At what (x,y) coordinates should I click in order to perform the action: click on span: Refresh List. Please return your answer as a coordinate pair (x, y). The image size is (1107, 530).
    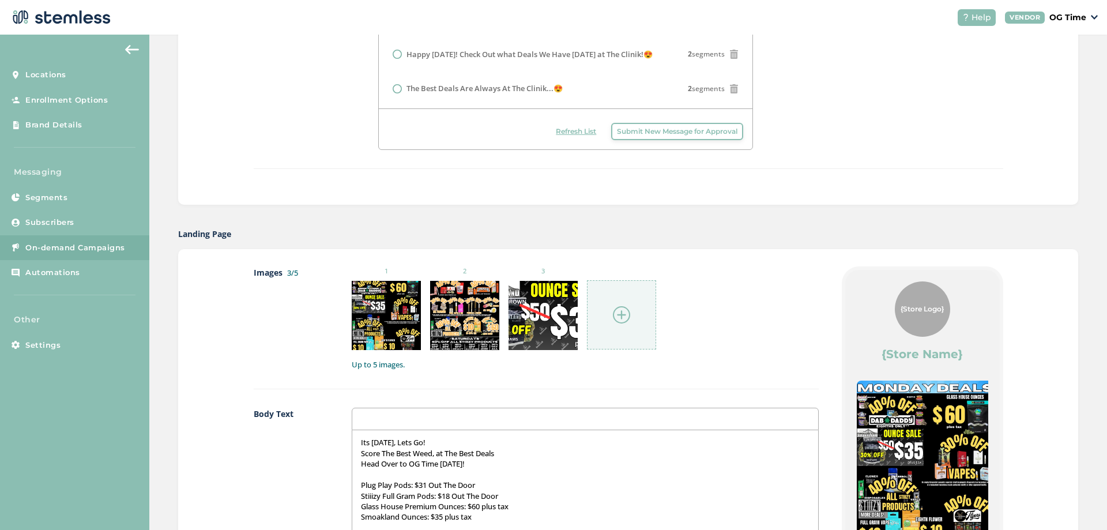
    Looking at the image, I should click on (576, 131).